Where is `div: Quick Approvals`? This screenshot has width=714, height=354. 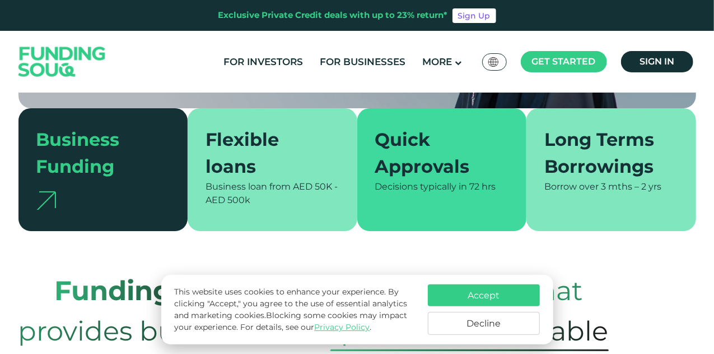
div: Quick Approvals is located at coordinates (435, 153).